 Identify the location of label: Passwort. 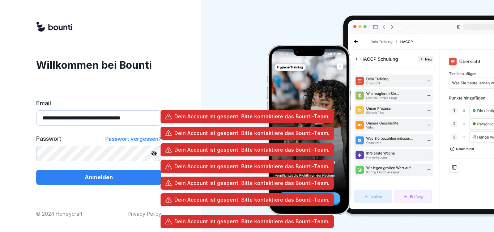
(48, 139).